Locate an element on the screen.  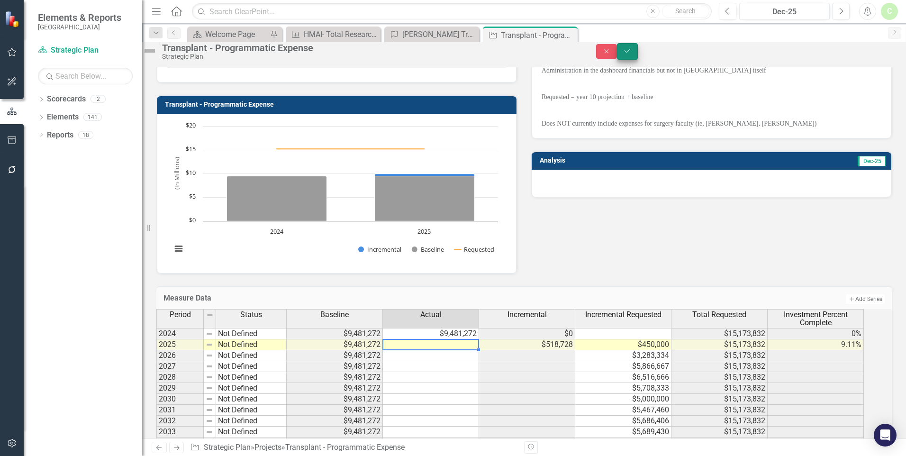
div: HMAI- Total Research and Education Expenditures is located at coordinates (341, 34).